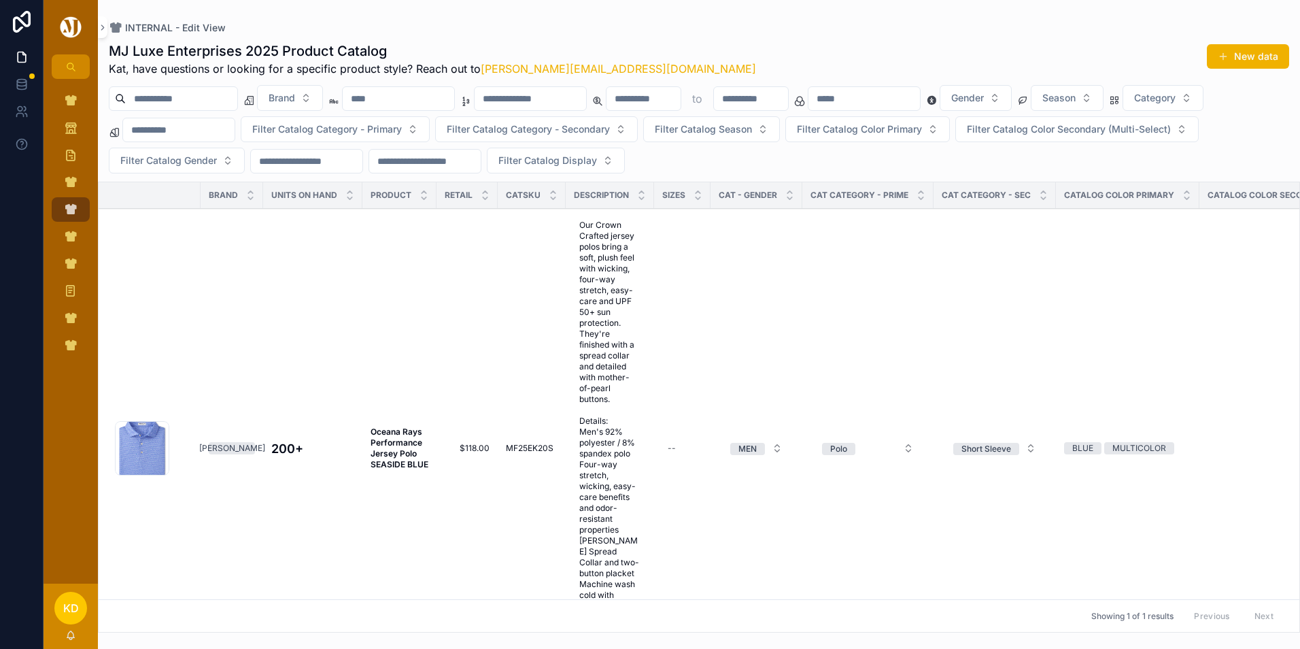 The width and height of the screenshot is (1300, 649). What do you see at coordinates (547, 160) in the screenshot?
I see `span: Filter Catalog Display` at bounding box center [547, 160].